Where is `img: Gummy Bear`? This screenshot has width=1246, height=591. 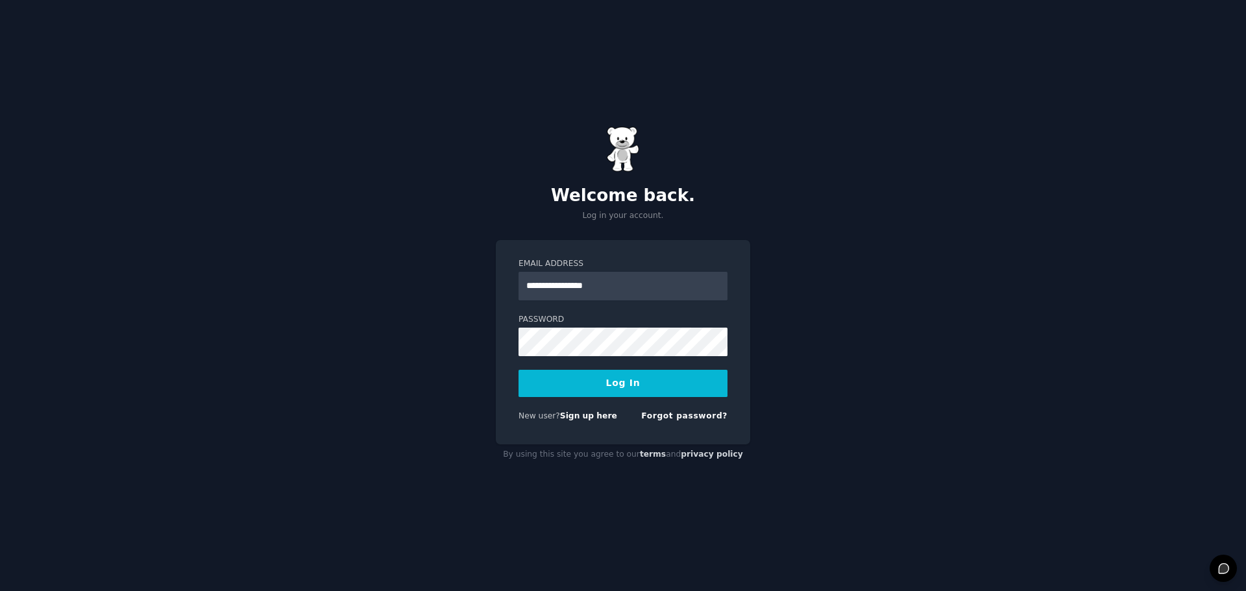 img: Gummy Bear is located at coordinates (623, 149).